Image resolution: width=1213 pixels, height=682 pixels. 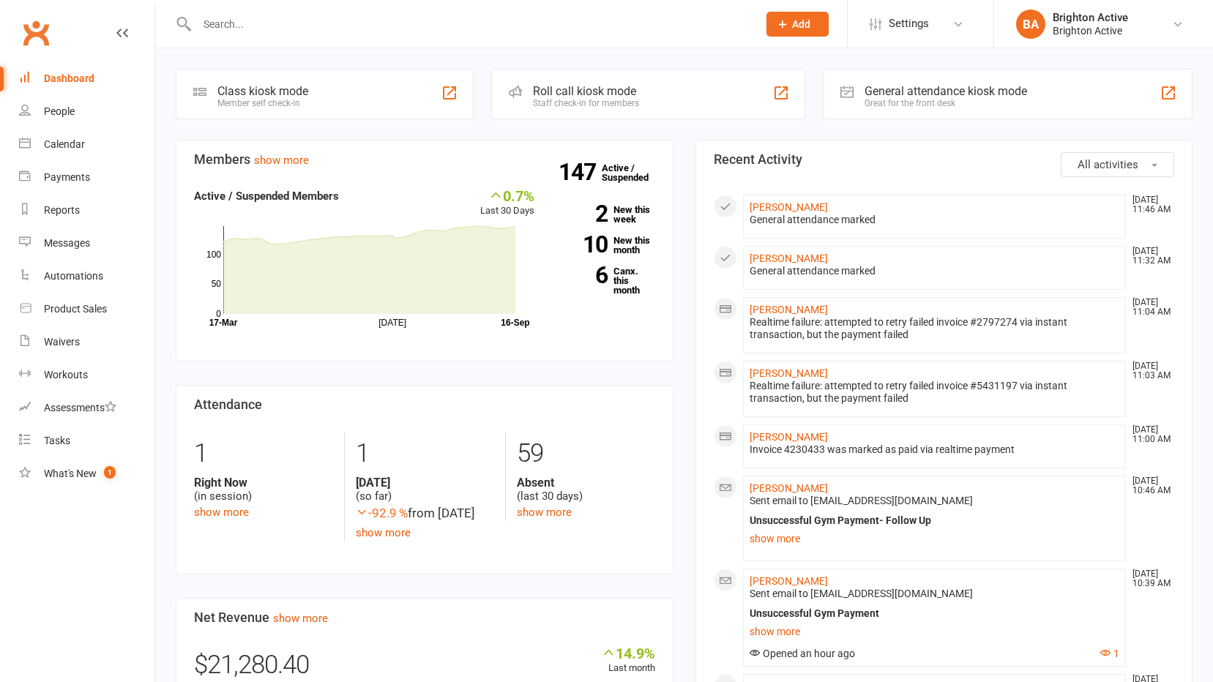 What do you see at coordinates (61, 342) in the screenshot?
I see `div: Waivers` at bounding box center [61, 342].